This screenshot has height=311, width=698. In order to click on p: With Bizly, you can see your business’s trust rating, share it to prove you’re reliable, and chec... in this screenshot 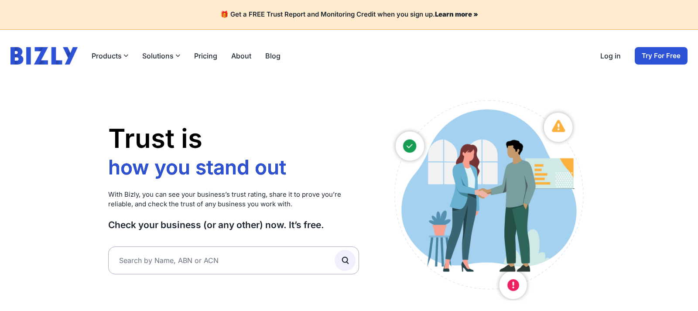, I will do `click(233, 199)`.